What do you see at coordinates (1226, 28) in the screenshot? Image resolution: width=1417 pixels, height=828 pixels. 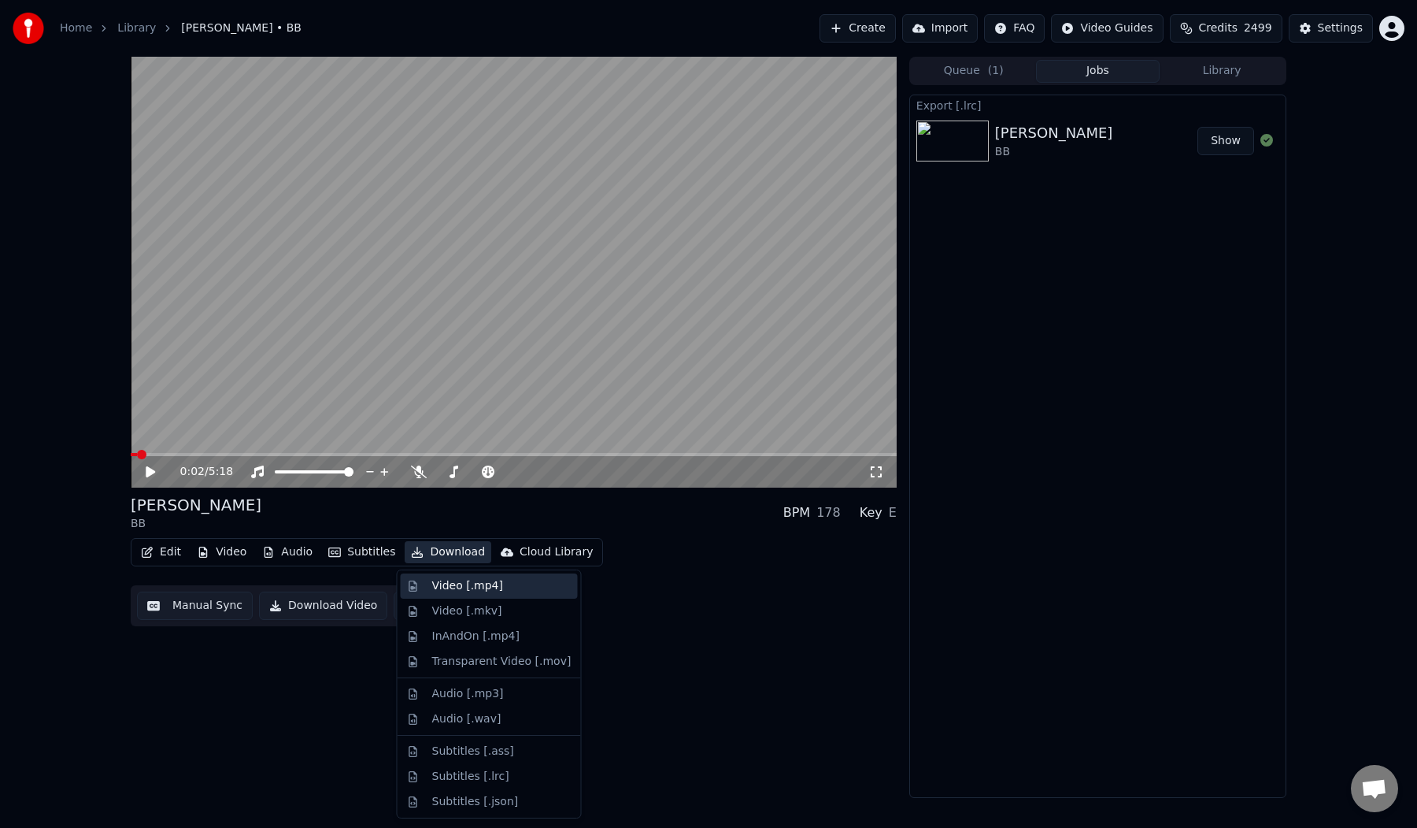 I see `button: Credits2499` at bounding box center [1226, 28].